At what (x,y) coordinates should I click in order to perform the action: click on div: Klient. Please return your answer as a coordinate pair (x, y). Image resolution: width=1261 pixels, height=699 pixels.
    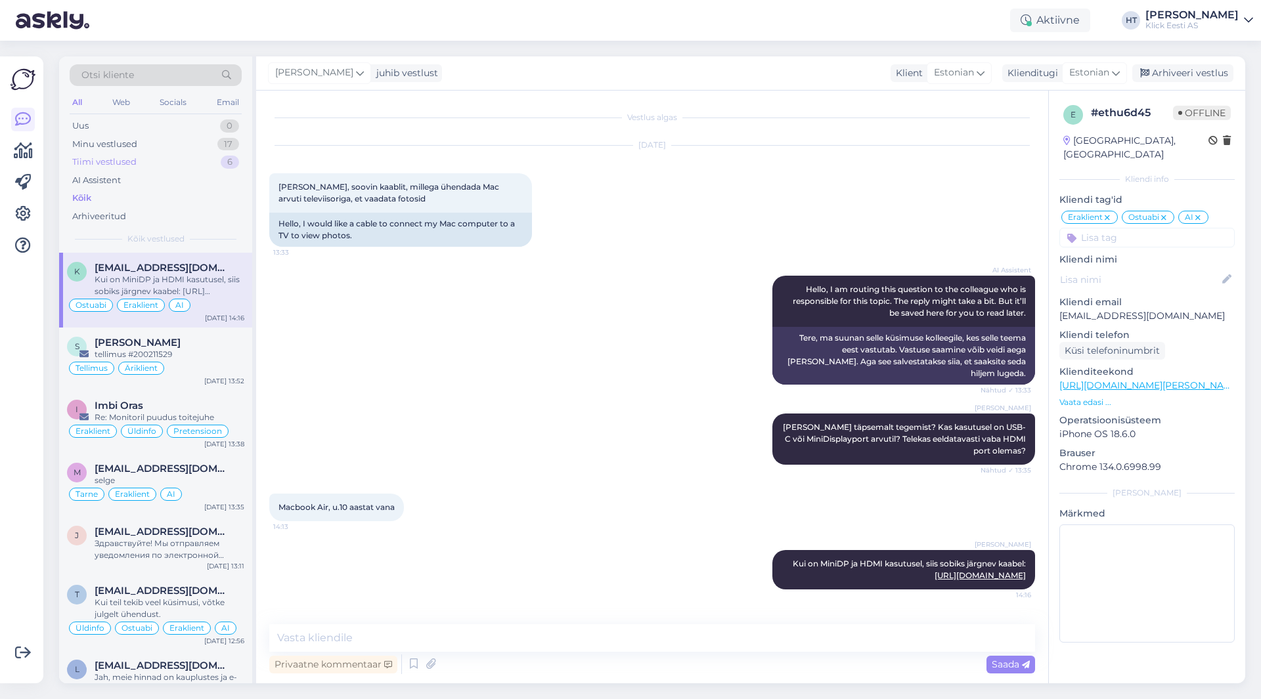
    Looking at the image, I should click on (906, 73).